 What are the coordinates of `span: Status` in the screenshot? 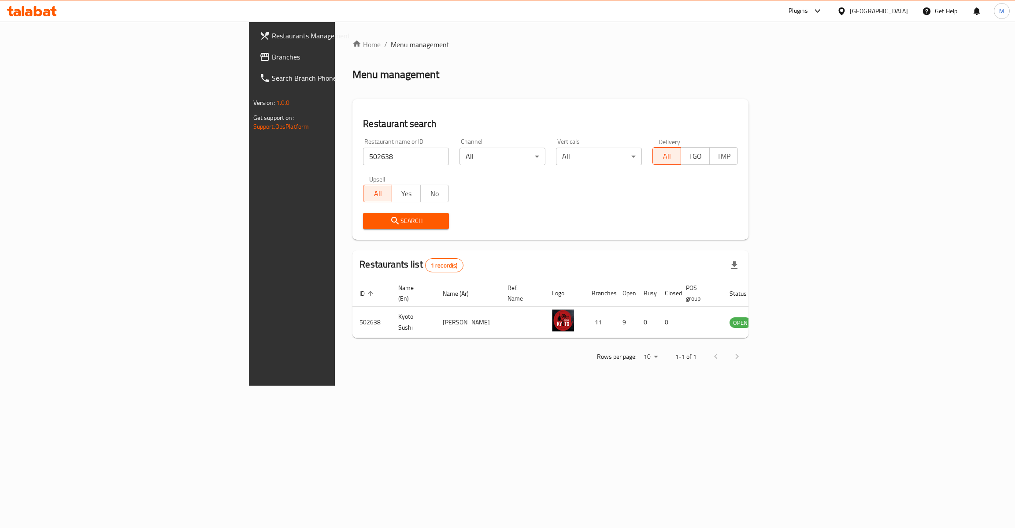 It's located at (743, 293).